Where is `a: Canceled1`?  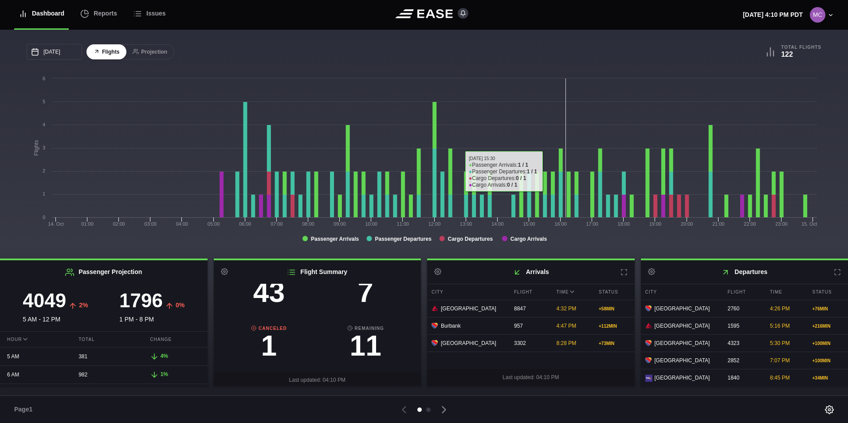
a: Canceled1 is located at coordinates (269, 345).